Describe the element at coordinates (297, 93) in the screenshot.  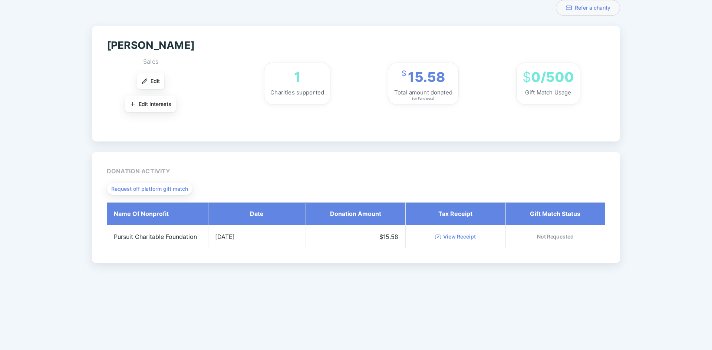
I see `div: Charities supported` at that location.